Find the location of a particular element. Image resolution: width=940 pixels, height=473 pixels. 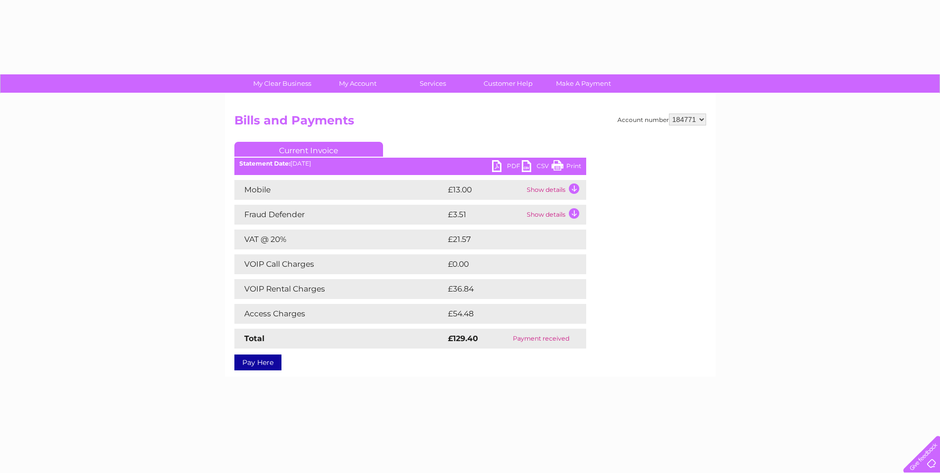

a: Services is located at coordinates (432, 83).